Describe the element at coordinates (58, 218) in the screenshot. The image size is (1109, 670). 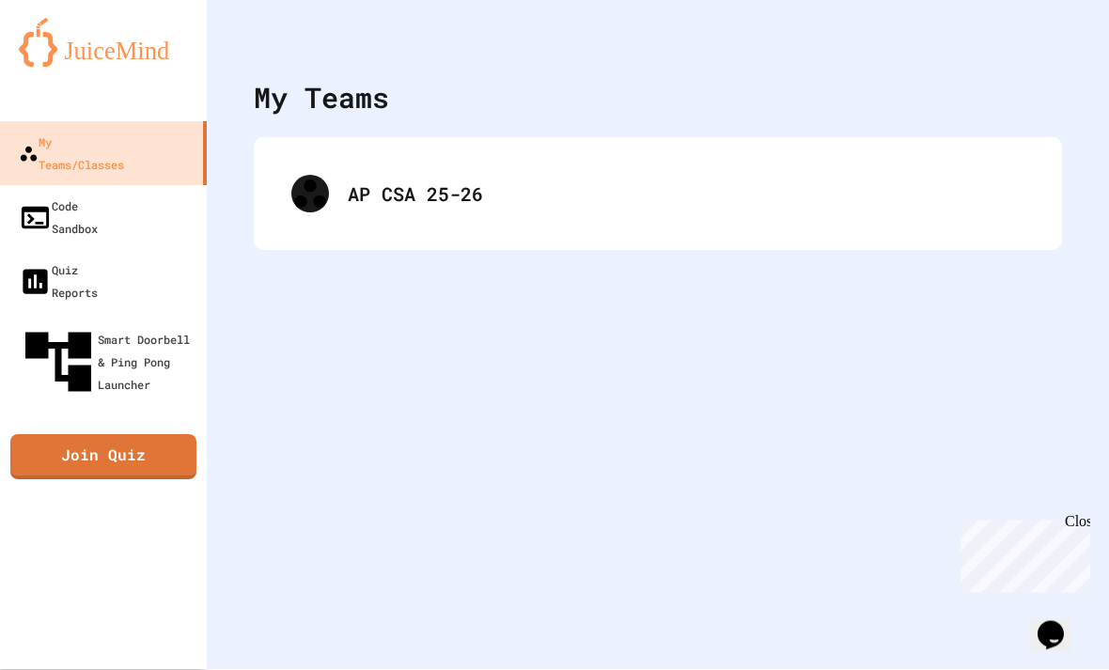
I see `div: Code Sandbox` at that location.